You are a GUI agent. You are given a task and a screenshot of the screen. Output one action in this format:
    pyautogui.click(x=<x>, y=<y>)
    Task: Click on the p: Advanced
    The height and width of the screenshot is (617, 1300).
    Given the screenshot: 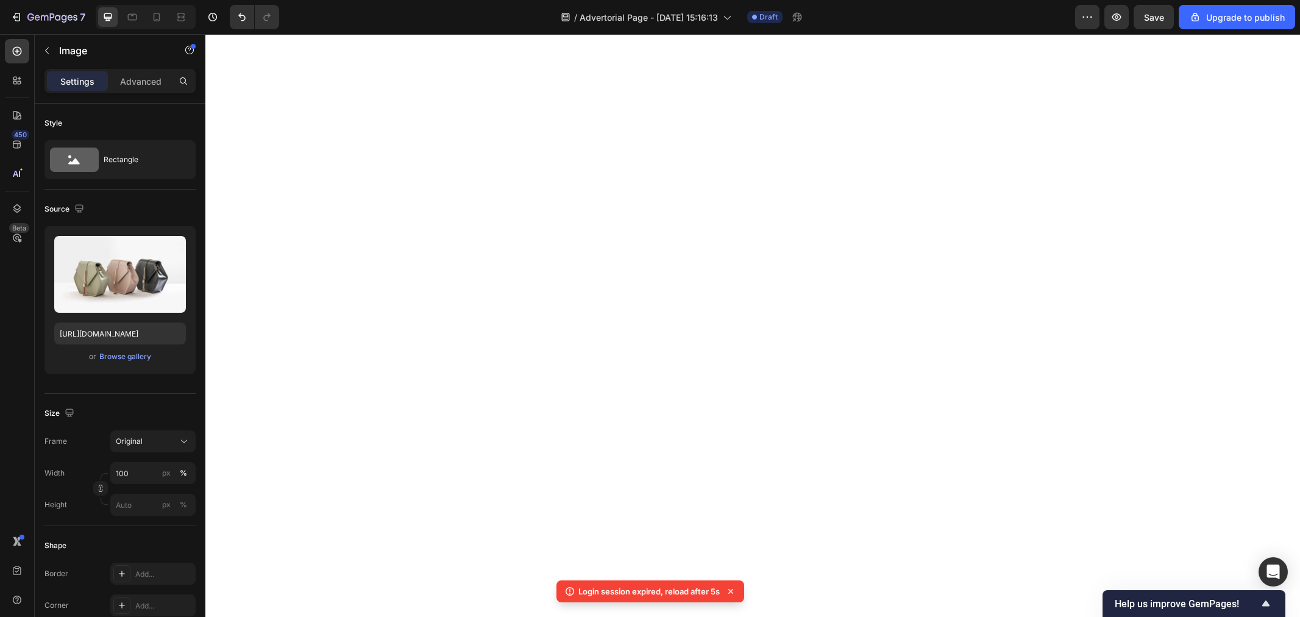 What is the action you would take?
    pyautogui.click(x=141, y=81)
    